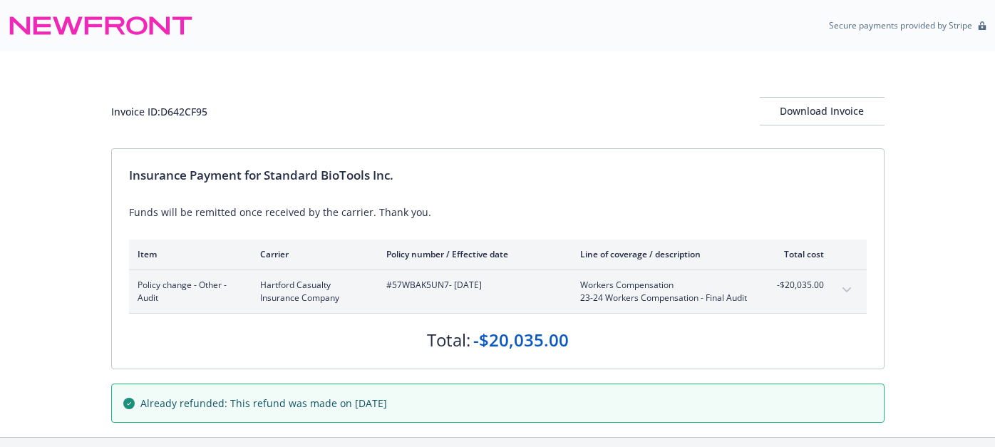  I want to click on div: Total:, so click(448, 340).